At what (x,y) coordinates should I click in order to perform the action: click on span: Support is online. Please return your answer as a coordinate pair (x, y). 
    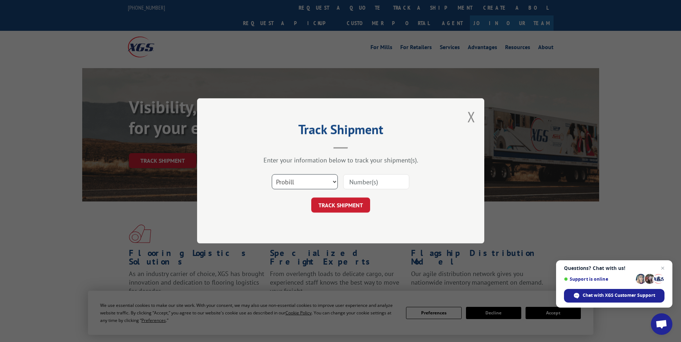
    Looking at the image, I should click on (598, 279).